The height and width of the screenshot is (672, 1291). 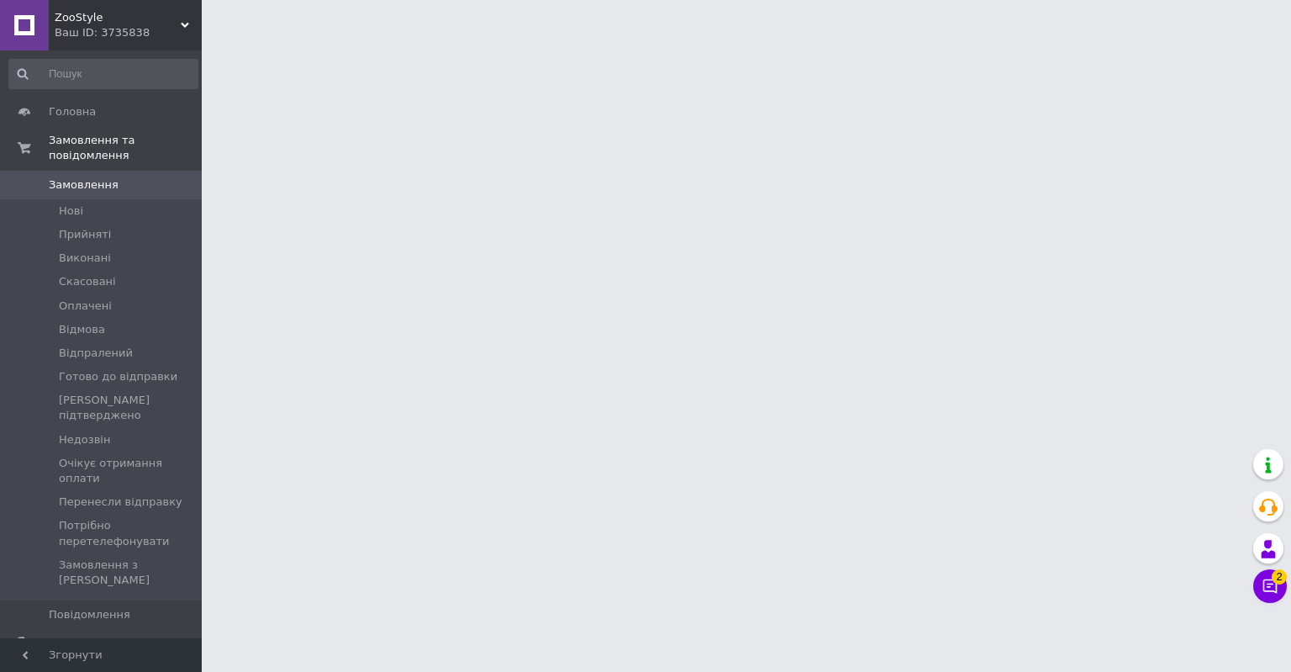 I want to click on span: Замовлення, so click(x=83, y=185).